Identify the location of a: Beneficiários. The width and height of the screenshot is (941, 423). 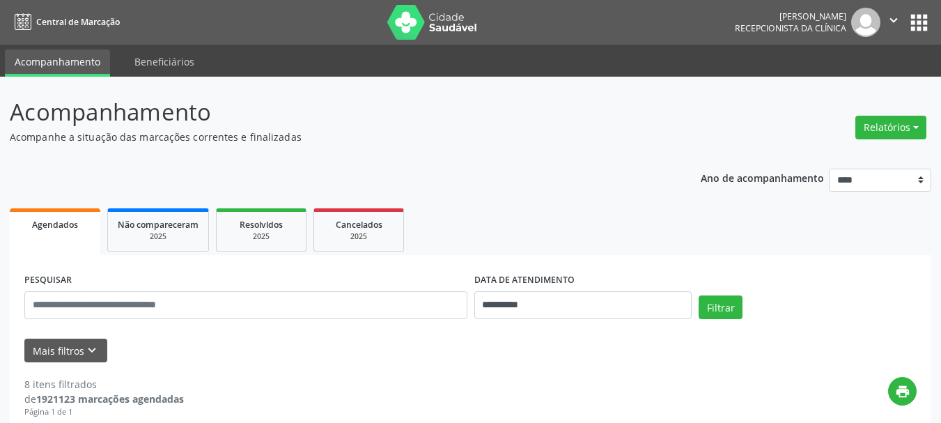
(164, 61).